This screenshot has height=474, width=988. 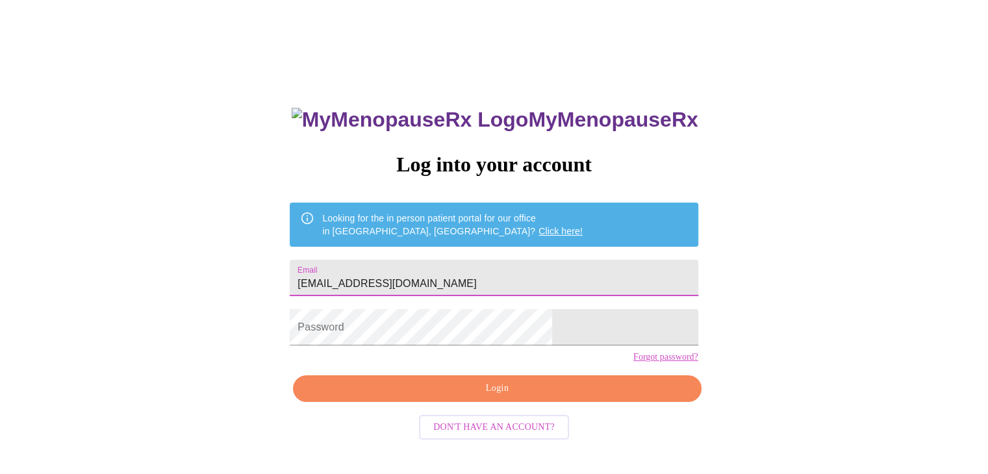 I want to click on a: Forgot password?, so click(x=666, y=357).